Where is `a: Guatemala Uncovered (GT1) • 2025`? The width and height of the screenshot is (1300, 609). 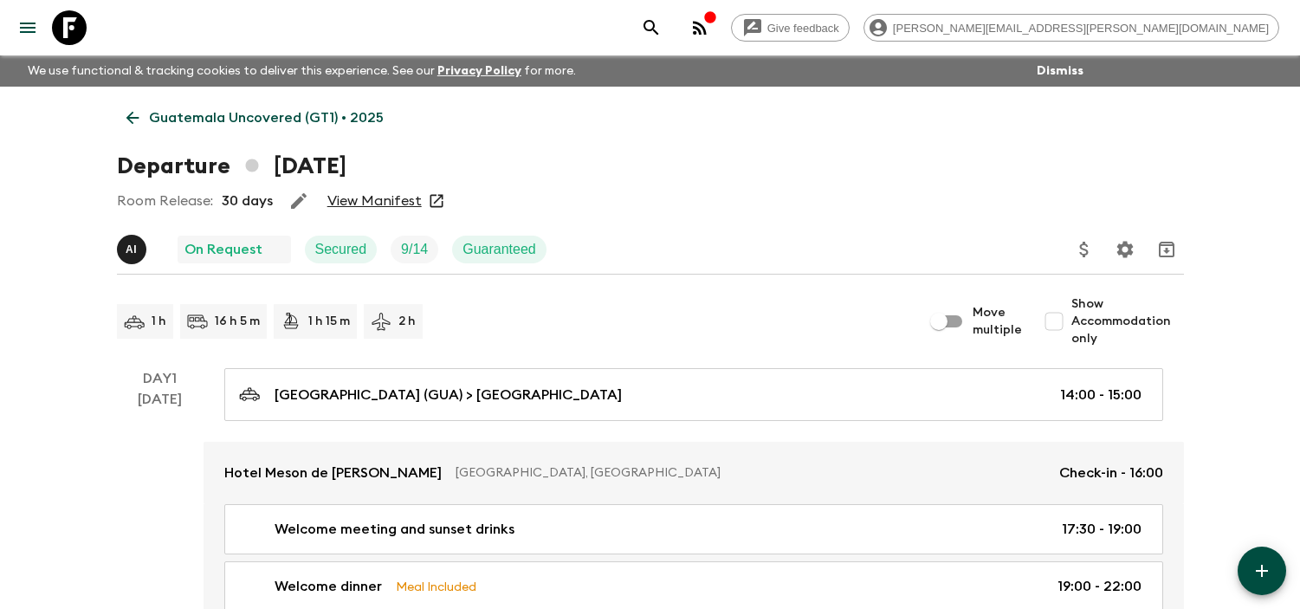 a: Guatemala Uncovered (GT1) • 2025 is located at coordinates (255, 118).